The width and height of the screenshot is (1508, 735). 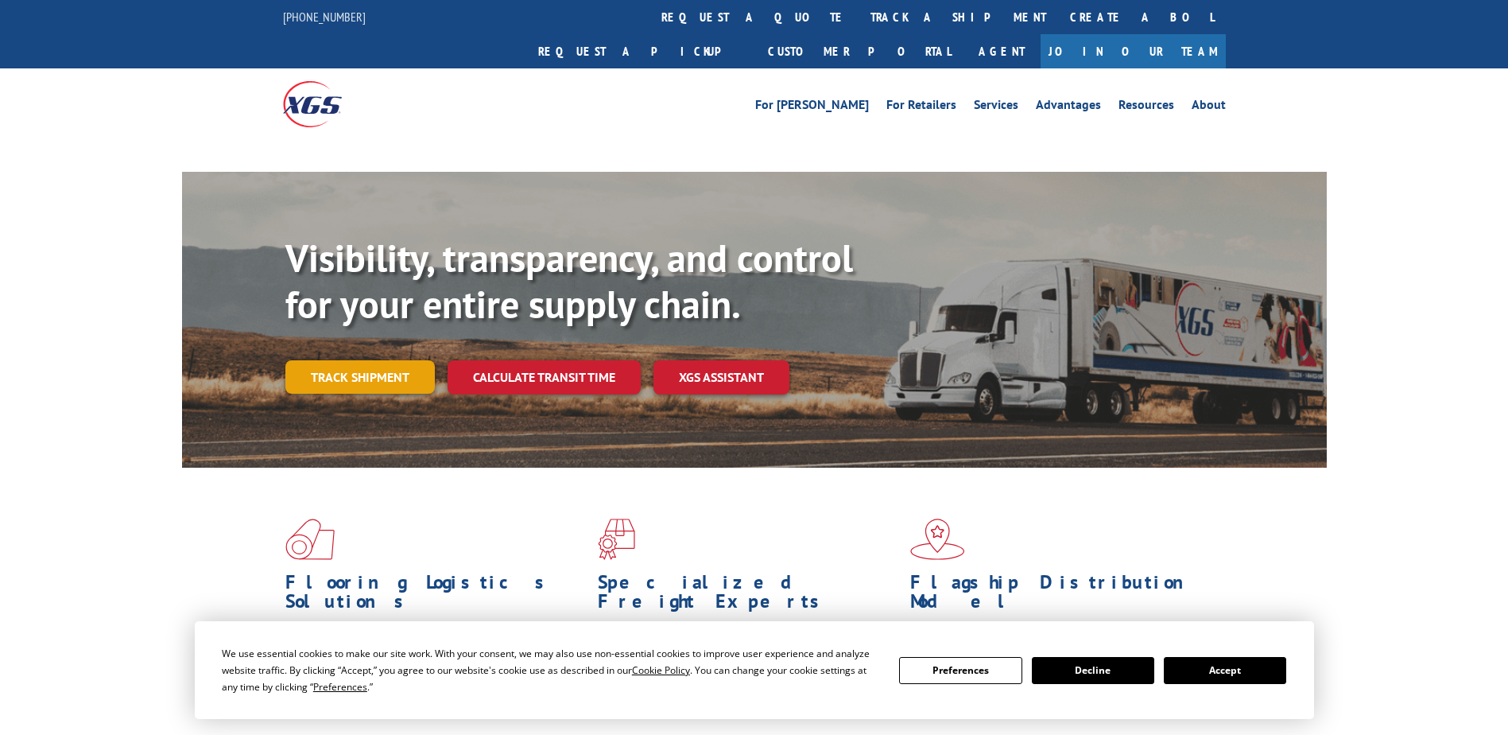 What do you see at coordinates (1209, 107) in the screenshot?
I see `a: About` at bounding box center [1209, 107].